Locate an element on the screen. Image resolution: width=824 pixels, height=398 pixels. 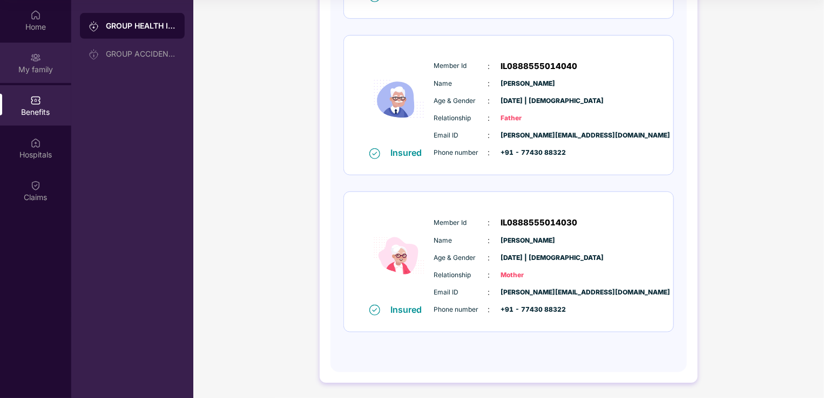
span: IL0888555014030 is located at coordinates (539, 223).